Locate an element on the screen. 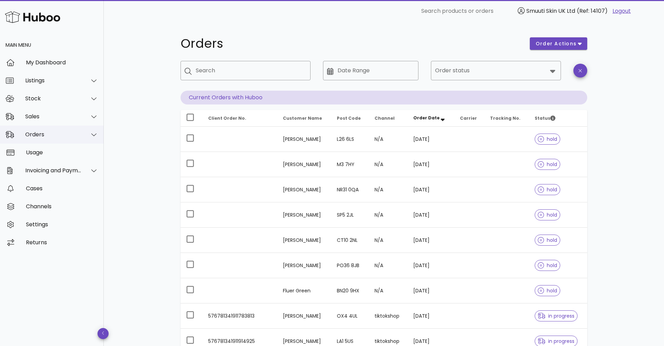  td: tiktokshop is located at coordinates (388, 316).